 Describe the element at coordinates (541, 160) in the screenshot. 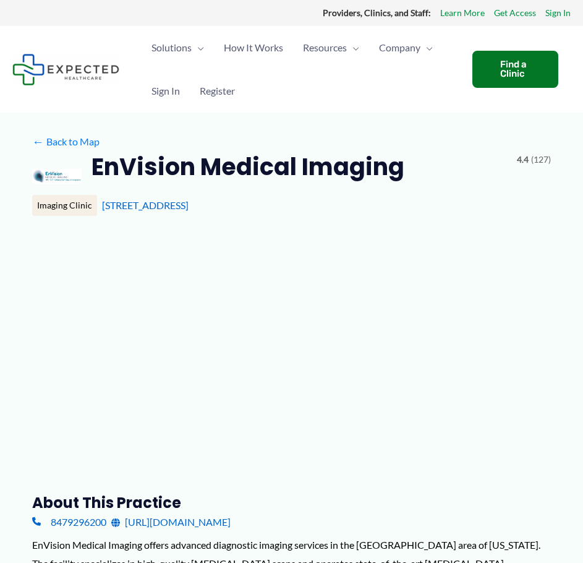

I see `span: (127)` at that location.